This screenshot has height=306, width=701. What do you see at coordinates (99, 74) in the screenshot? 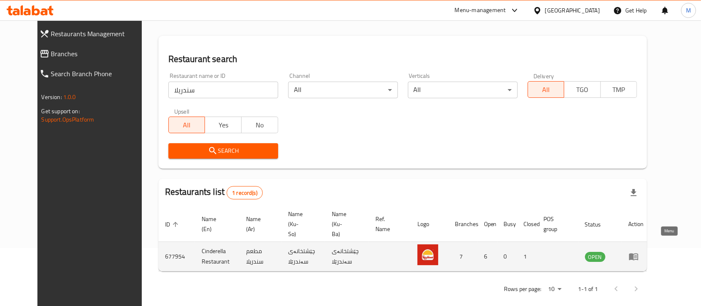
I see `span: Search Branch Phone` at bounding box center [99, 74].